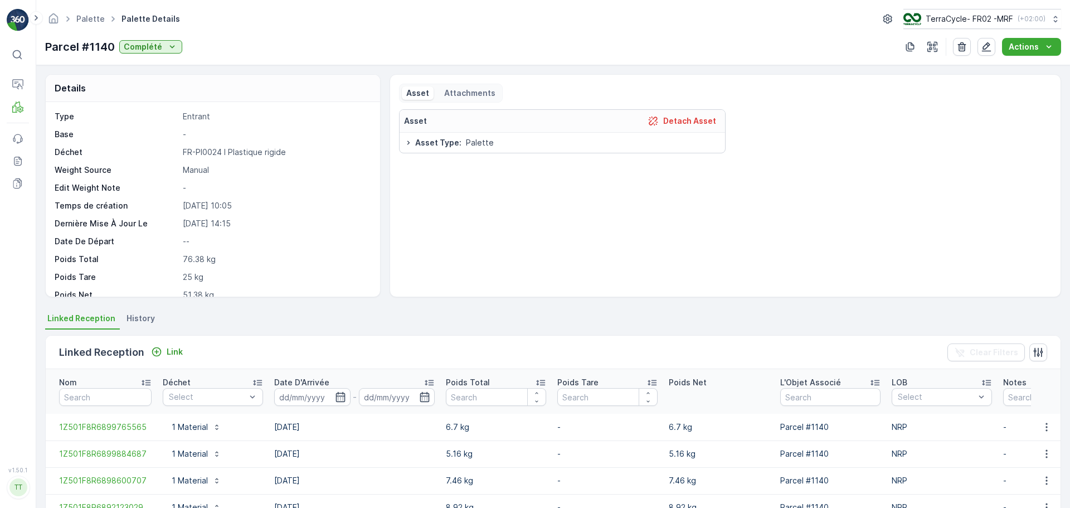 This screenshot has height=508, width=1070. I want to click on p: Base, so click(116, 134).